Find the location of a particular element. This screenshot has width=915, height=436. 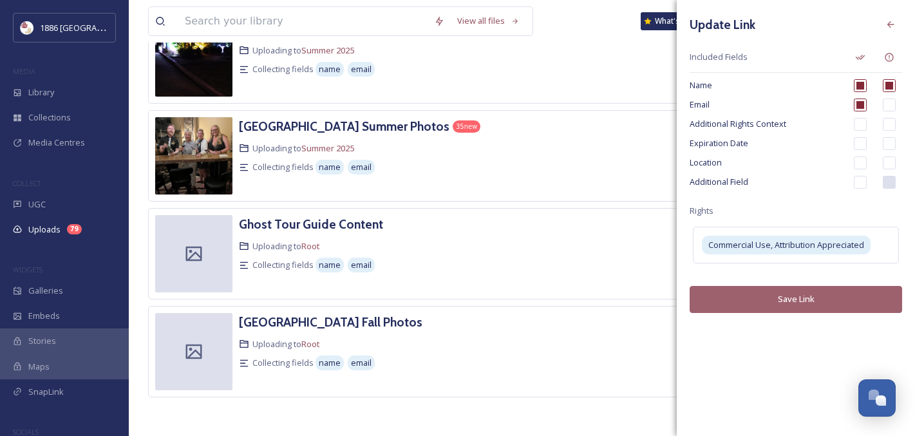

div: View all files is located at coordinates (488, 21).